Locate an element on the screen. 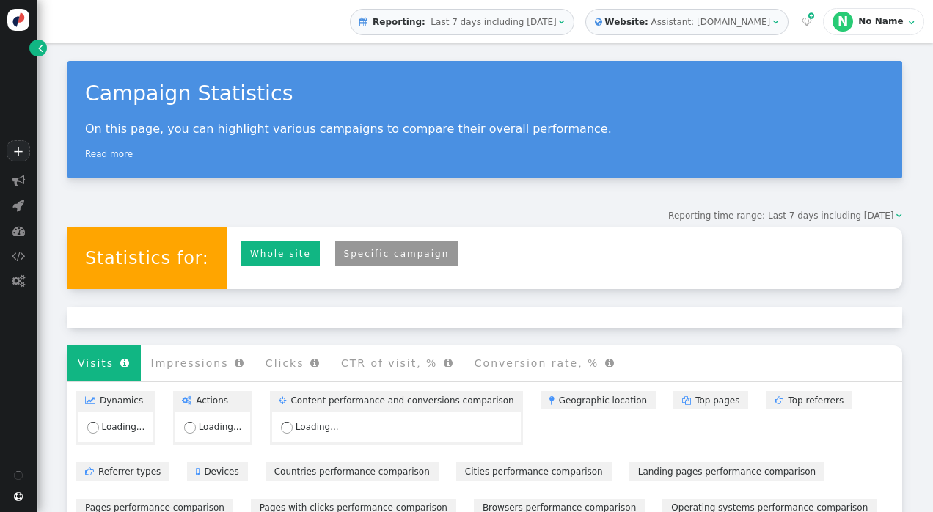  div: Campaign Statistics is located at coordinates (485, 94).